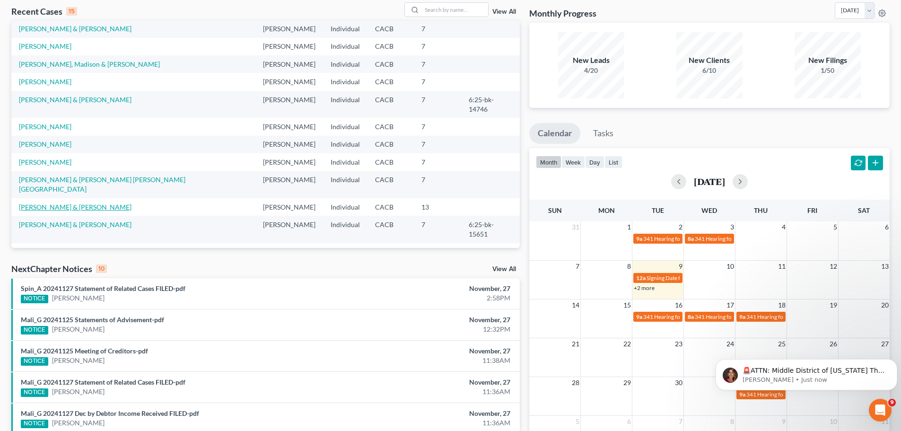 This screenshot has height=431, width=901. Describe the element at coordinates (627, 382) in the screenshot. I see `span: 29` at that location.